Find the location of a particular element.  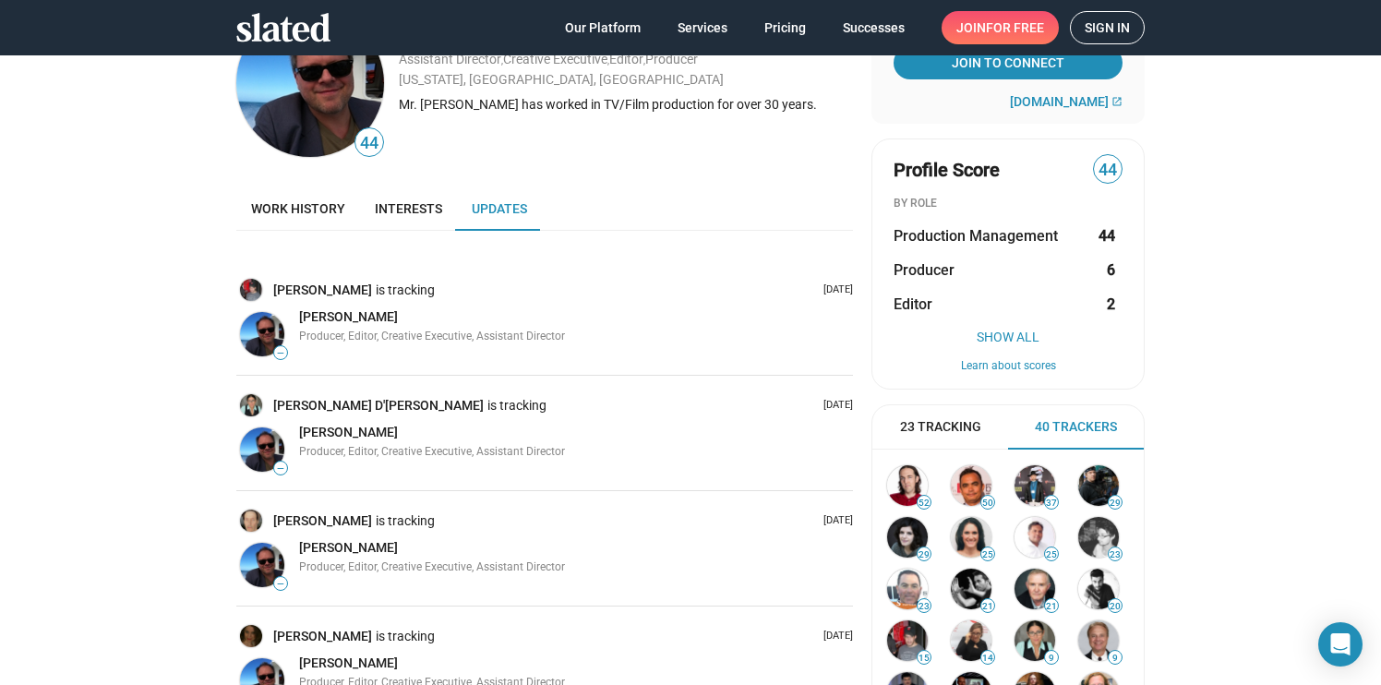

img: William Boodell is located at coordinates (1035, 486).